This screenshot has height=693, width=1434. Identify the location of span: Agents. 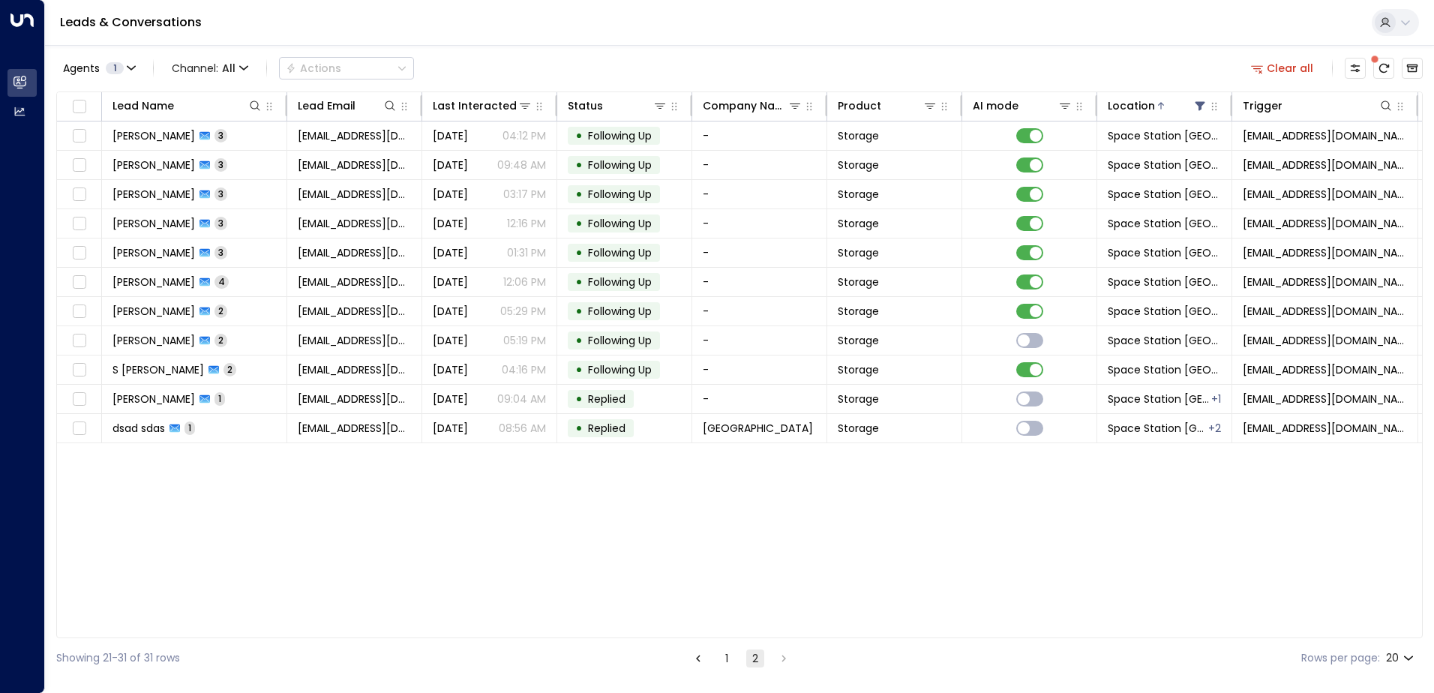
(81, 68).